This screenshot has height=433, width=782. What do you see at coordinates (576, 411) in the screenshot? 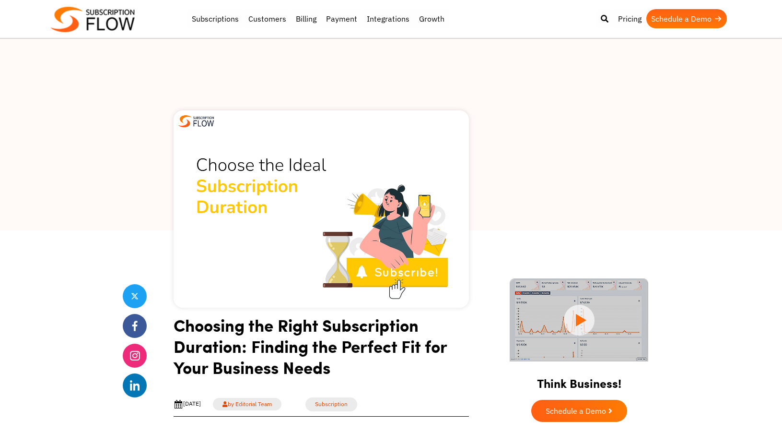
I see `span: Schedule a Demo` at bounding box center [576, 411].